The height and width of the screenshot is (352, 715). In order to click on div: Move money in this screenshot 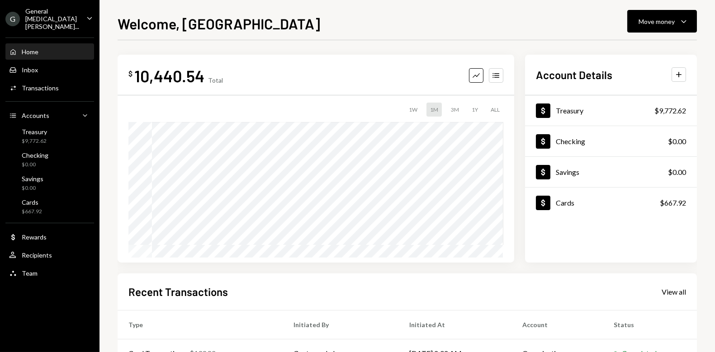, I will do `click(657, 21)`.